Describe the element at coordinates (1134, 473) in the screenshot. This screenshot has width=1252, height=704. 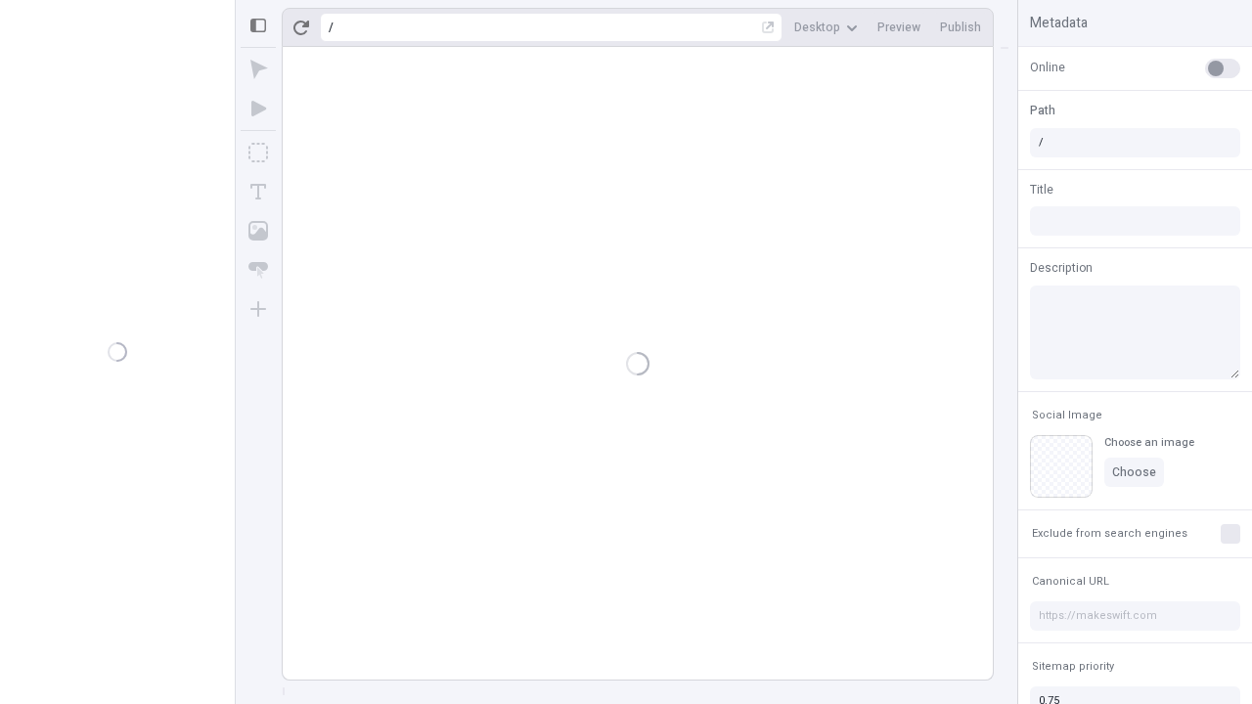
I see `button: Choose` at that location.